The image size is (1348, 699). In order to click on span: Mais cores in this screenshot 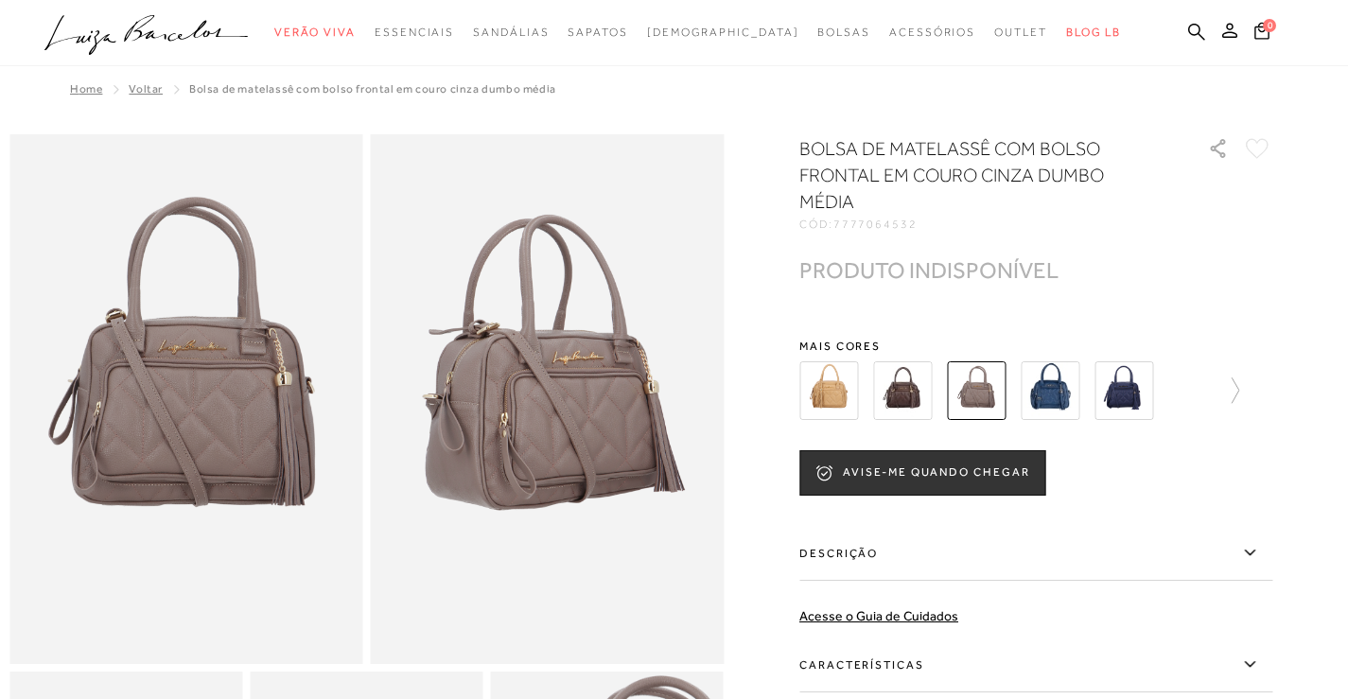, I will do `click(1036, 346)`.